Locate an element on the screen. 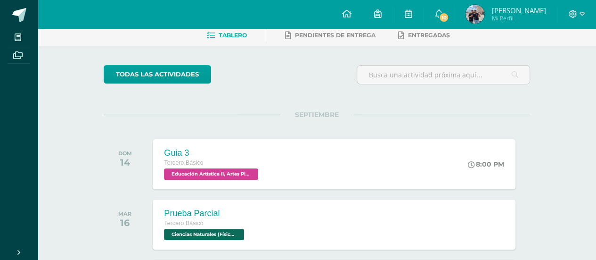 The width and height of the screenshot is (596, 260). div: 8:00 PM is located at coordinates (486, 164).